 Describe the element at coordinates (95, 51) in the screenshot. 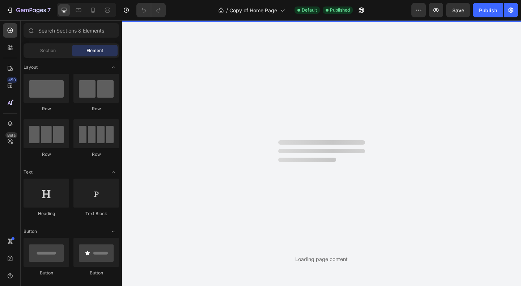

I see `span: Element` at that location.